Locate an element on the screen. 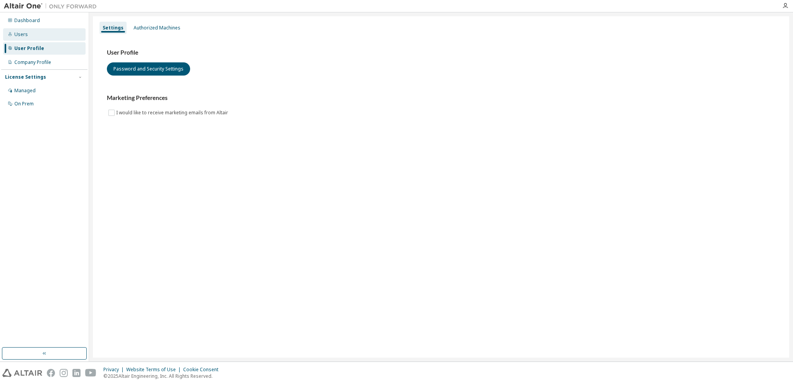  div: Privacy is located at coordinates (115, 369).